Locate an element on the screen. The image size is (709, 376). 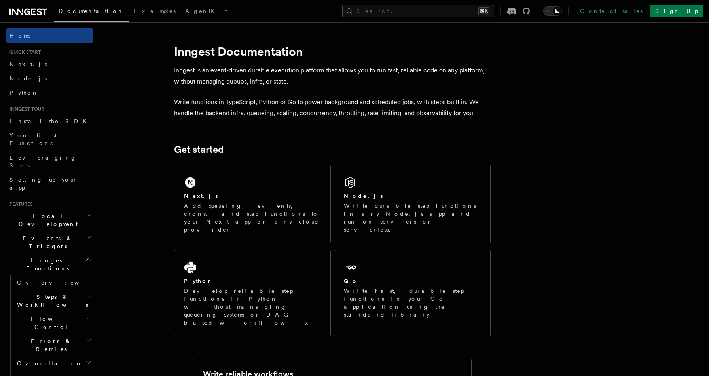
span: AgentKit is located at coordinates (206, 11).